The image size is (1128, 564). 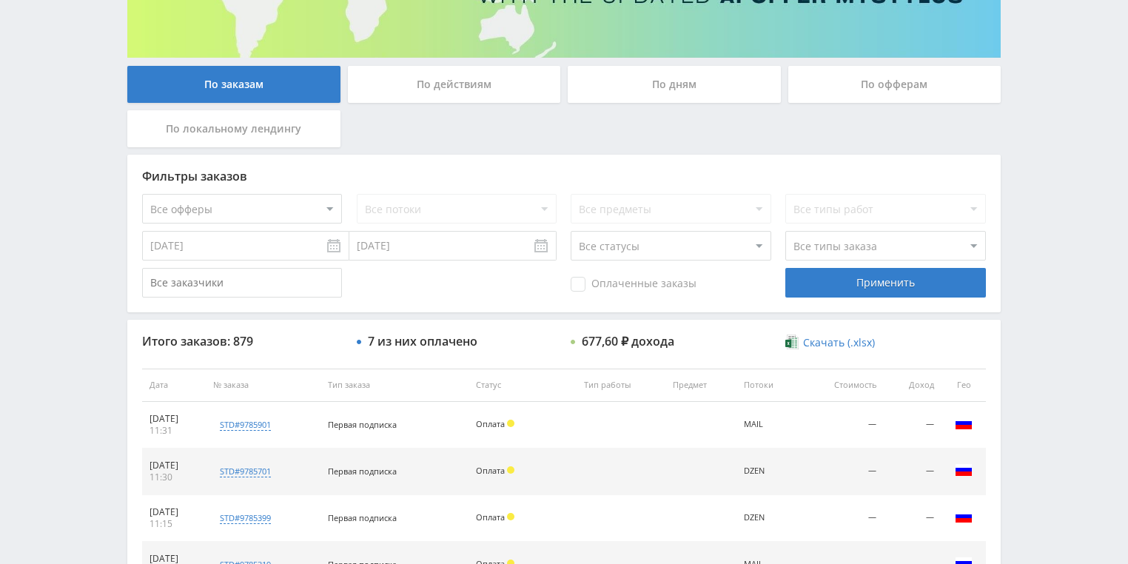 I want to click on th: Дата, so click(x=174, y=385).